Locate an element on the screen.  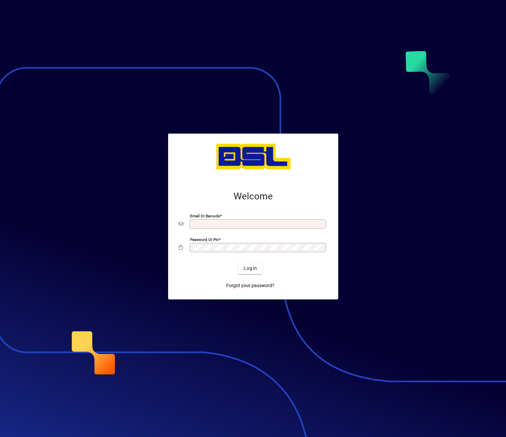
h2: Welcome is located at coordinates (253, 197).